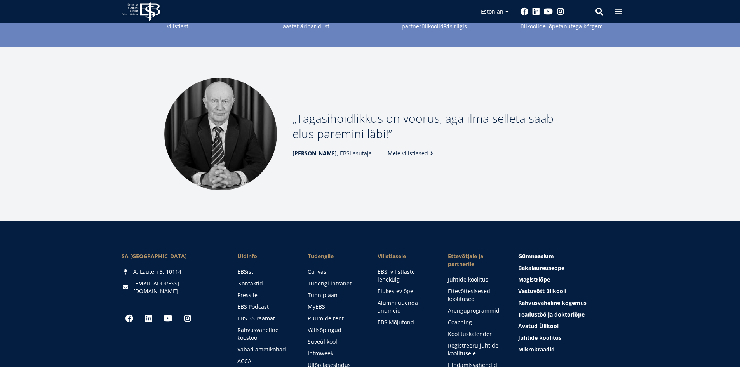 The image size is (740, 367). What do you see at coordinates (221, 134) in the screenshot?
I see `img: Madis Habakuk` at bounding box center [221, 134].